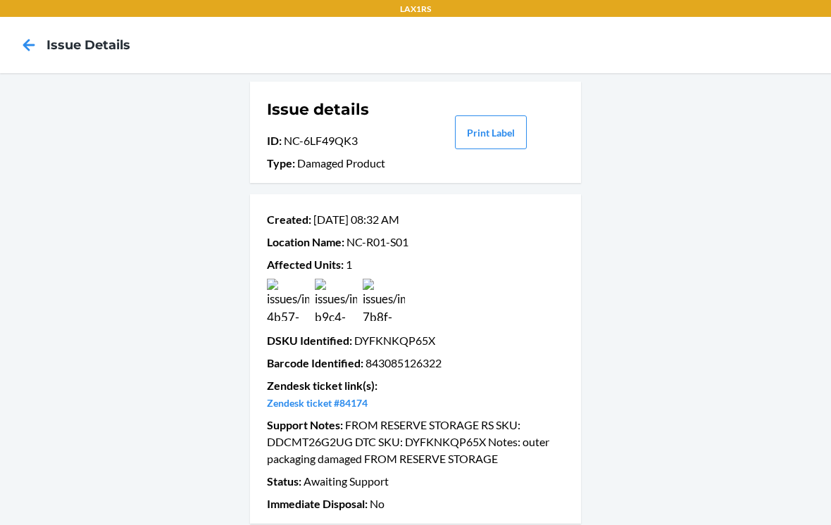  Describe the element at coordinates (284, 481) in the screenshot. I see `span: Status :` at that location.